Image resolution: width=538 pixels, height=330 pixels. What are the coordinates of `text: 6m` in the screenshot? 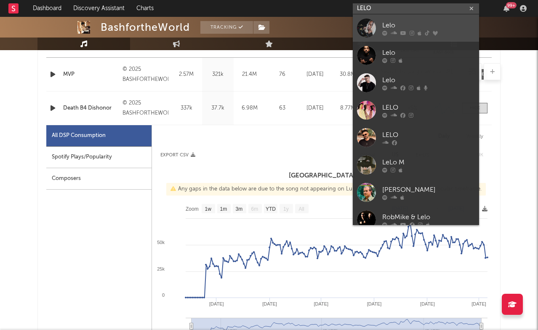 It's located at (255, 209).